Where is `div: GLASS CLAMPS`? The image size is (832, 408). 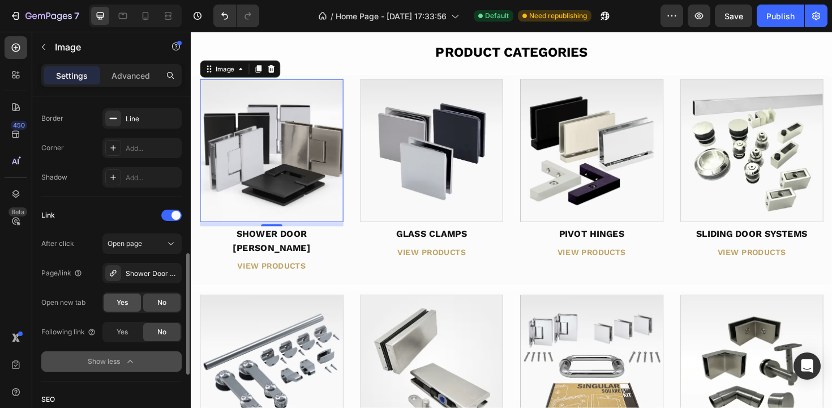
div: GLASS CLAMPS is located at coordinates (255, 215).